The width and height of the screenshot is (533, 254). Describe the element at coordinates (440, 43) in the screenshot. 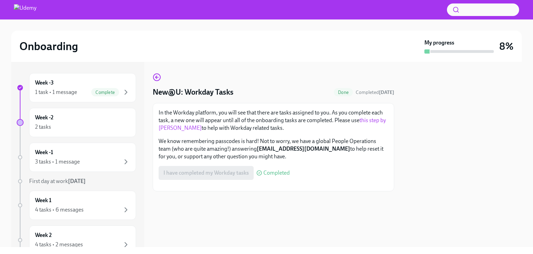

I see `strong: My progress` at that location.